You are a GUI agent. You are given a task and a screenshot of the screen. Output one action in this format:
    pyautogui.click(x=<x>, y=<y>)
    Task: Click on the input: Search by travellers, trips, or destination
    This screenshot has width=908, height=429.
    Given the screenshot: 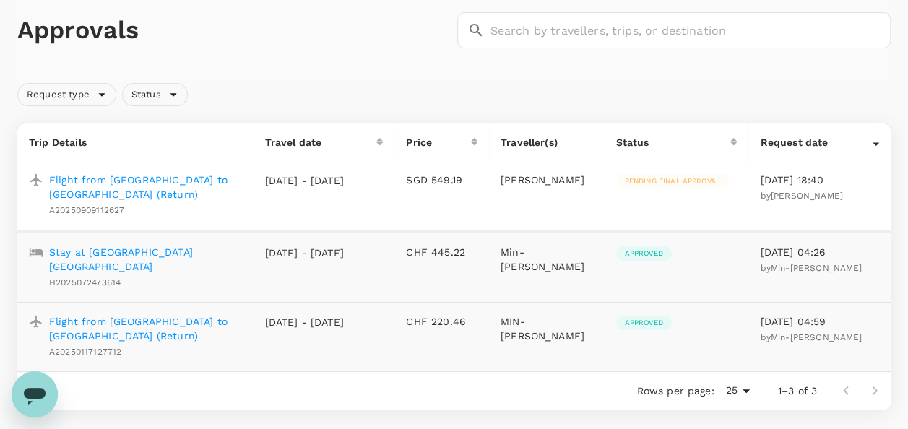 What is the action you would take?
    pyautogui.click(x=691, y=30)
    